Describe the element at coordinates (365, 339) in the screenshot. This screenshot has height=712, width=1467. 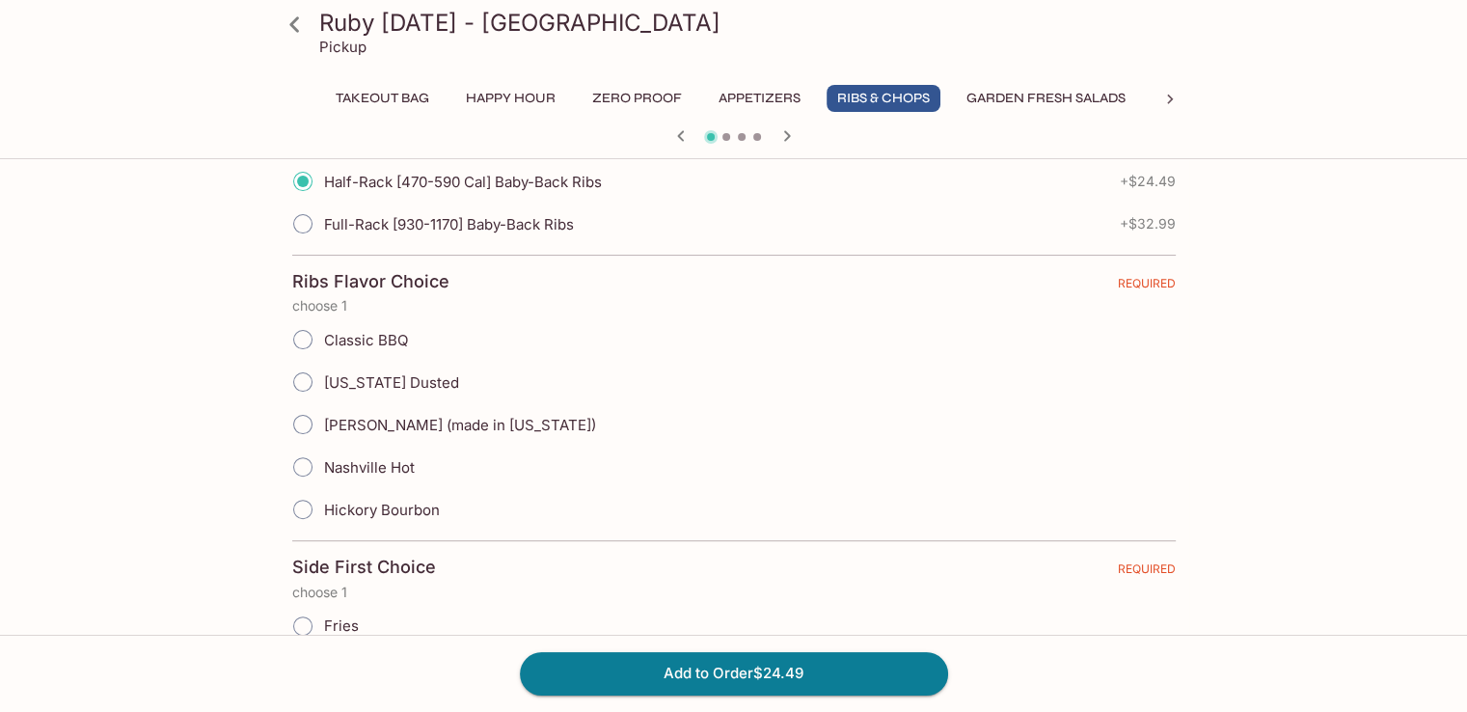
I see `span: Classic BBQ` at that location.